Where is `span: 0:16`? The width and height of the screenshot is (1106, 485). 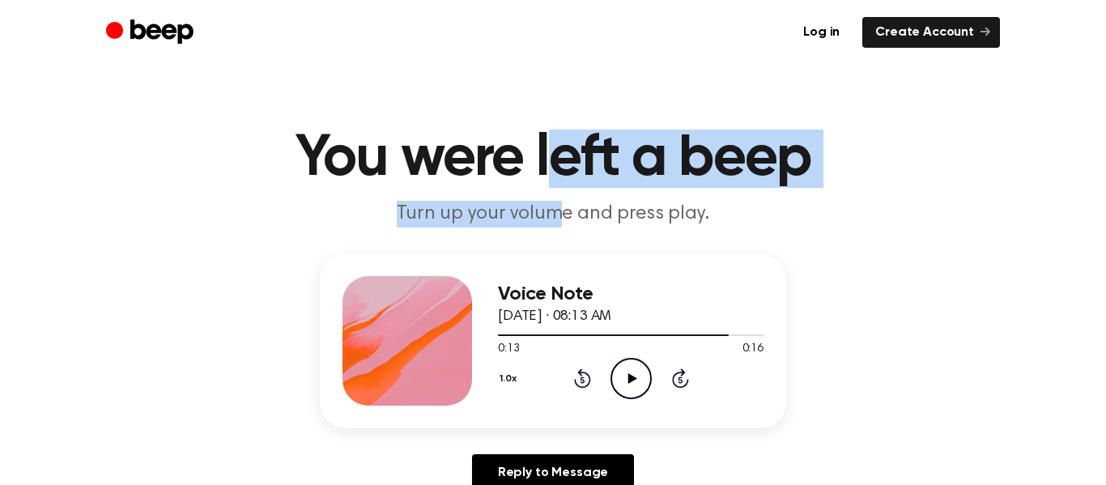
span: 0:16 is located at coordinates (753, 349).